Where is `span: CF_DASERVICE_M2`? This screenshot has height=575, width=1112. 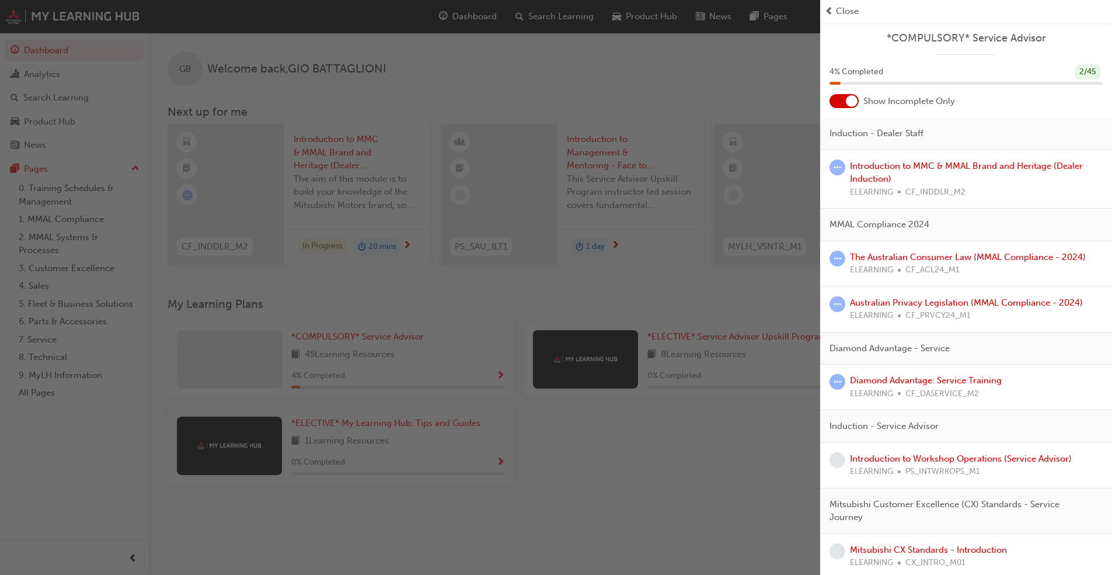
span: CF_DASERVICE_M2 is located at coordinates (942, 394).